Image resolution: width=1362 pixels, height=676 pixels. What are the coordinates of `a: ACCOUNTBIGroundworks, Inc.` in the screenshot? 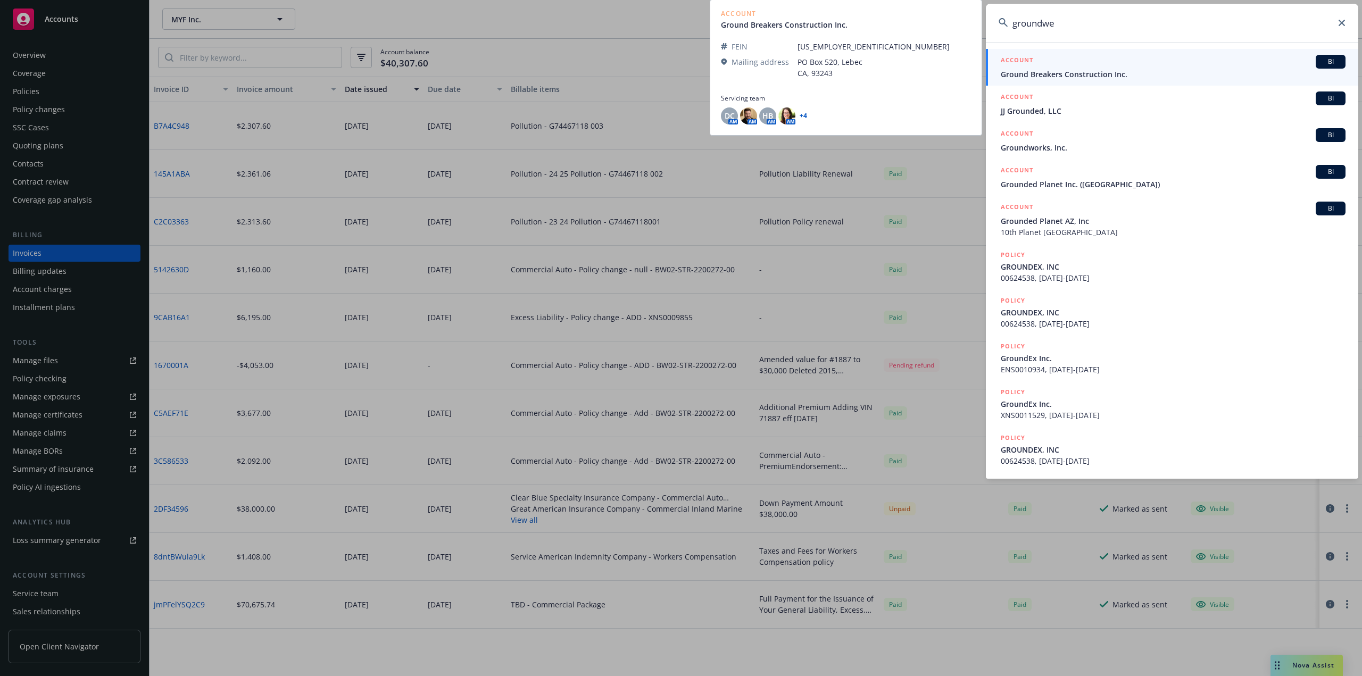 It's located at (1172, 140).